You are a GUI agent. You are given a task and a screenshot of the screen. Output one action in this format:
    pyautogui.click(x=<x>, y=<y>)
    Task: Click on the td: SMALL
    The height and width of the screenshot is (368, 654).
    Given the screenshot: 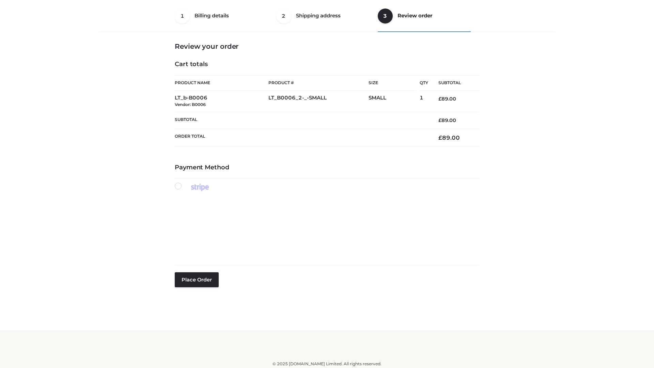 What is the action you would take?
    pyautogui.click(x=394, y=101)
    